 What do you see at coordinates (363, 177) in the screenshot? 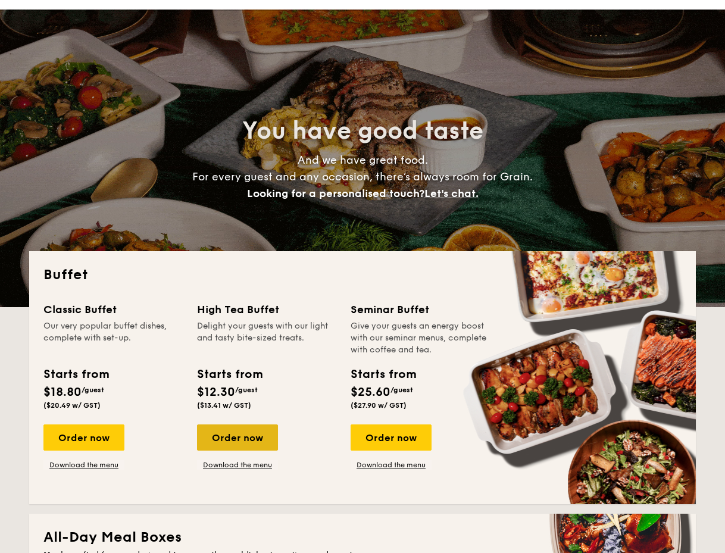
I see `span: And we have great food. For every guest and any occasion, there’s always room for Grain.` at bounding box center [363, 177].